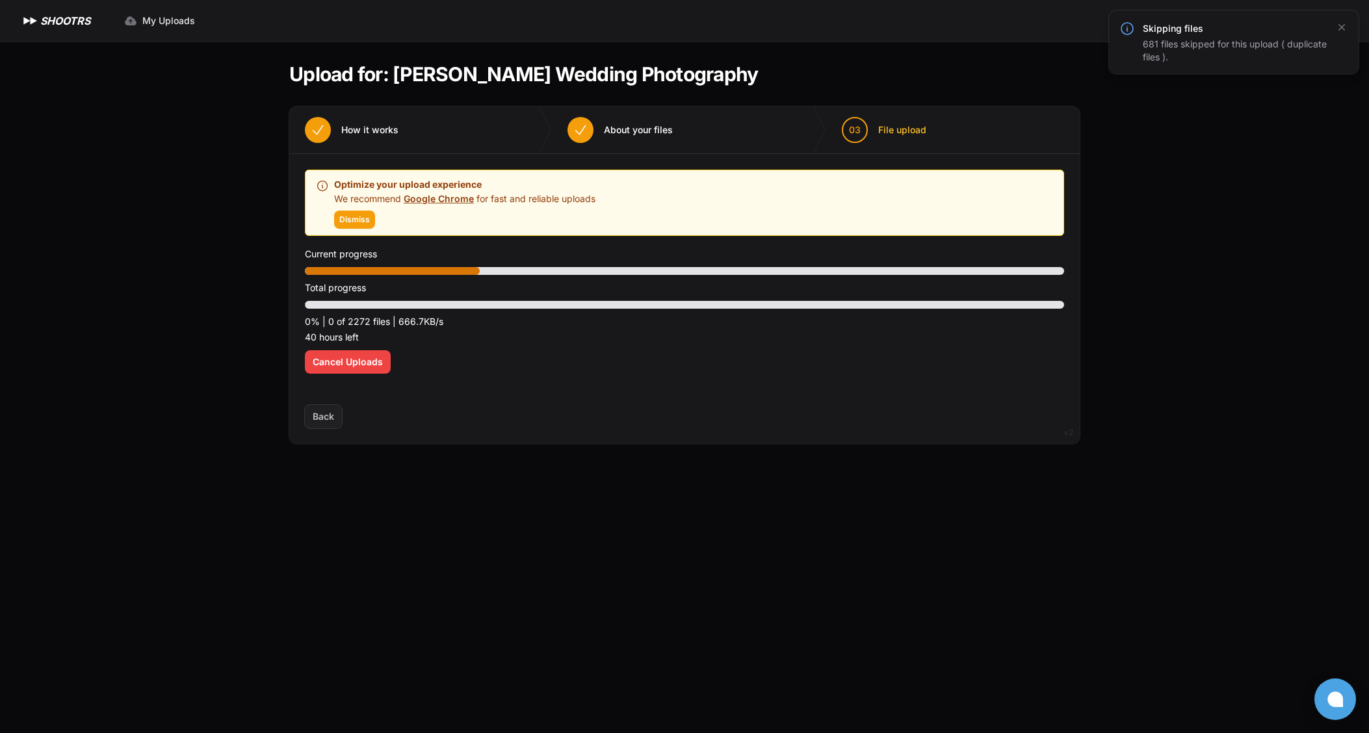  Describe the element at coordinates (684, 322) in the screenshot. I see `p: 0% | 0 of 2272 files | 666.7KB/s` at that location.